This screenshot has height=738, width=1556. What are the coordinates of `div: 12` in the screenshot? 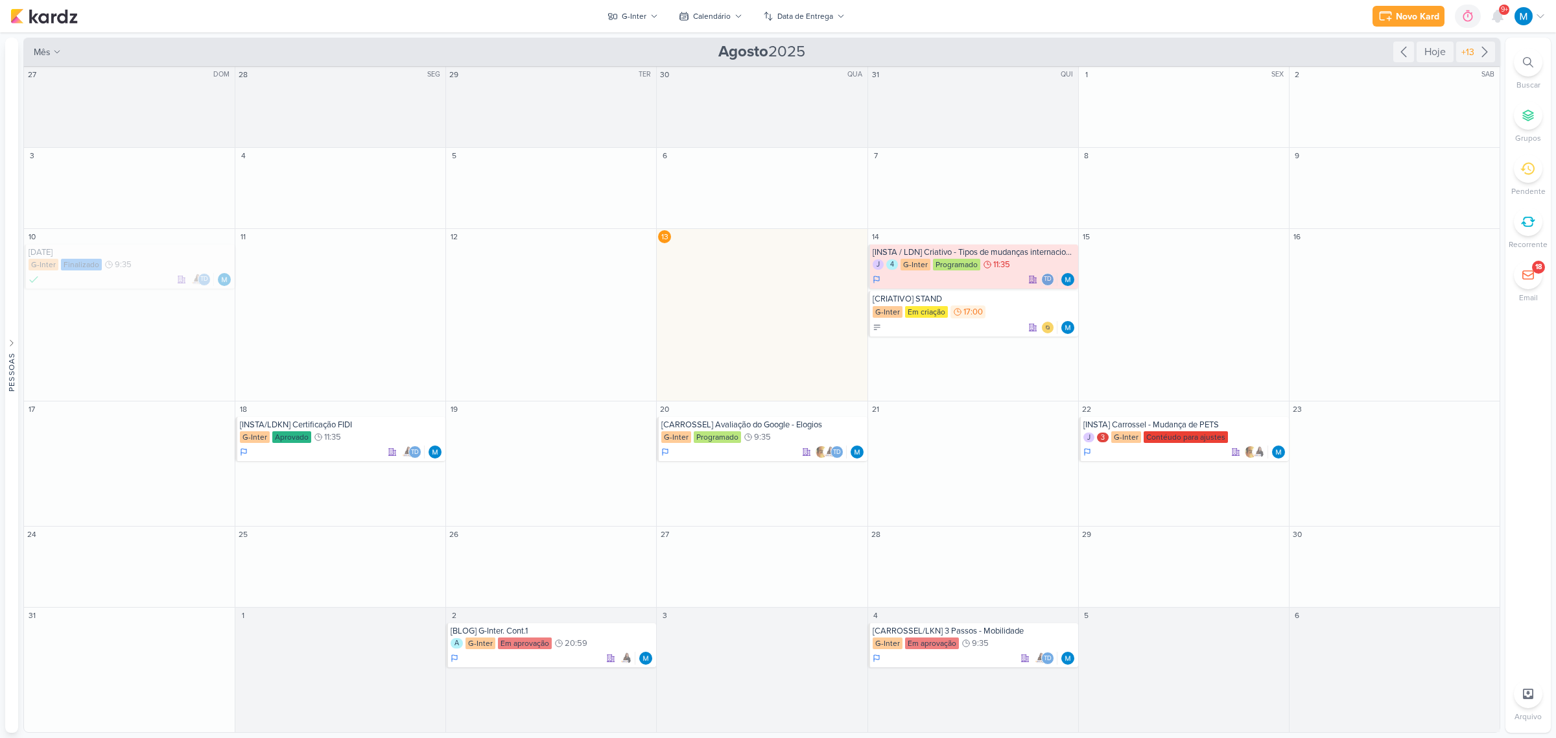 It's located at (454, 237).